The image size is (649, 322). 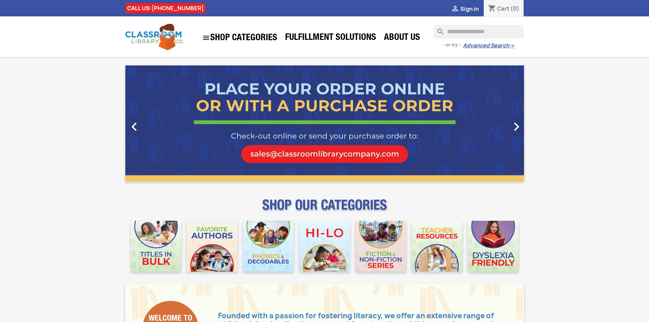 What do you see at coordinates (465, 9) in the screenshot?
I see `a:  Sign in` at bounding box center [465, 9].